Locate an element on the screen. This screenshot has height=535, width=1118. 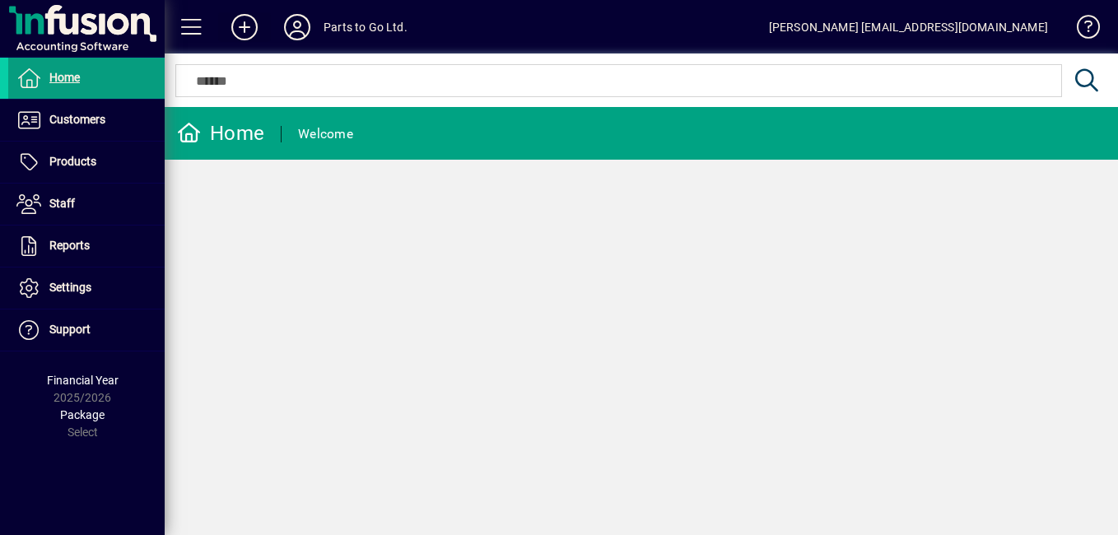
span: Home is located at coordinates (64, 77).